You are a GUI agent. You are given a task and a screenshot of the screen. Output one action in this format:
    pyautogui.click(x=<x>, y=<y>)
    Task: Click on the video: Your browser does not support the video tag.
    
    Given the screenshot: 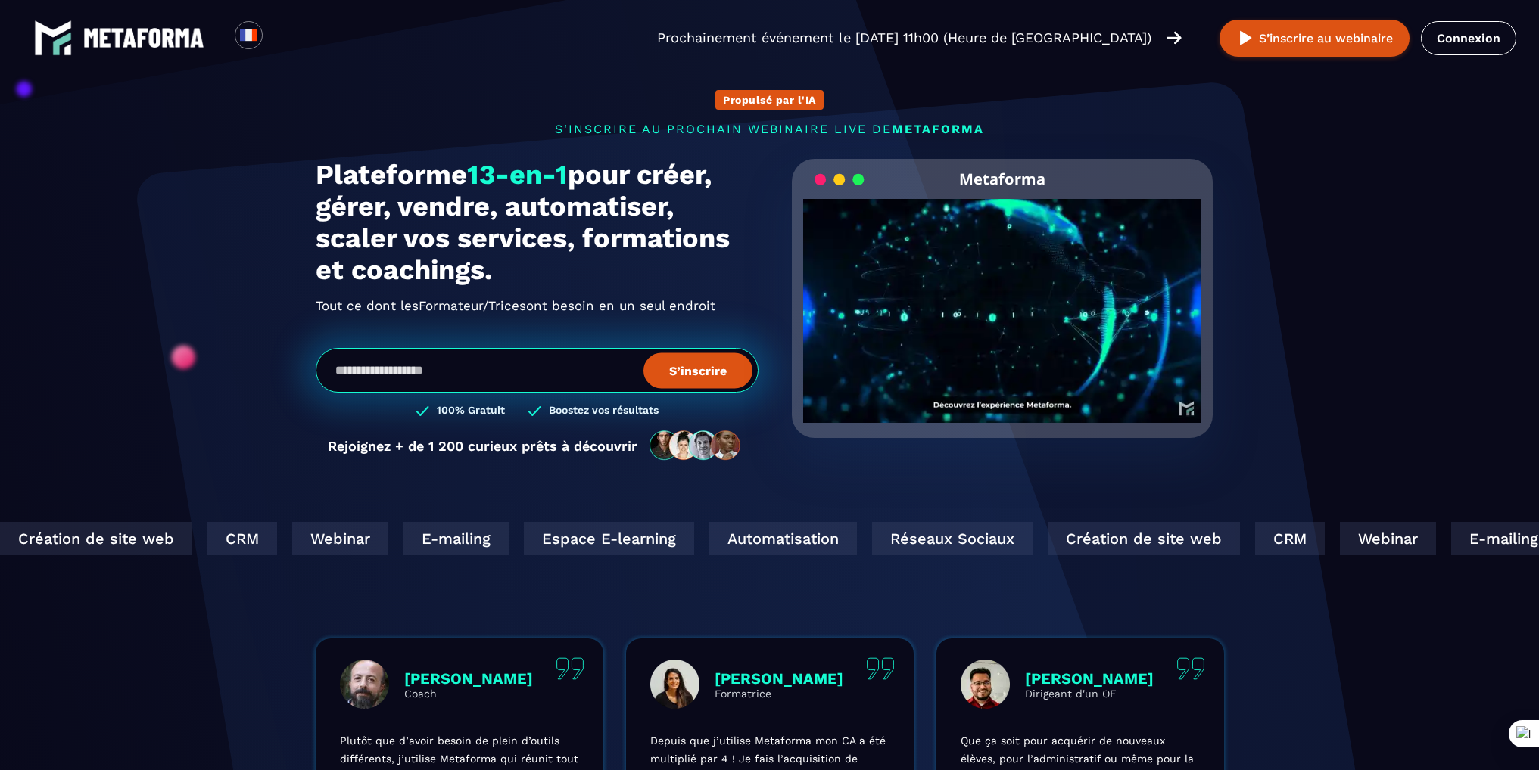 What is the action you would take?
    pyautogui.click(x=1002, y=298)
    